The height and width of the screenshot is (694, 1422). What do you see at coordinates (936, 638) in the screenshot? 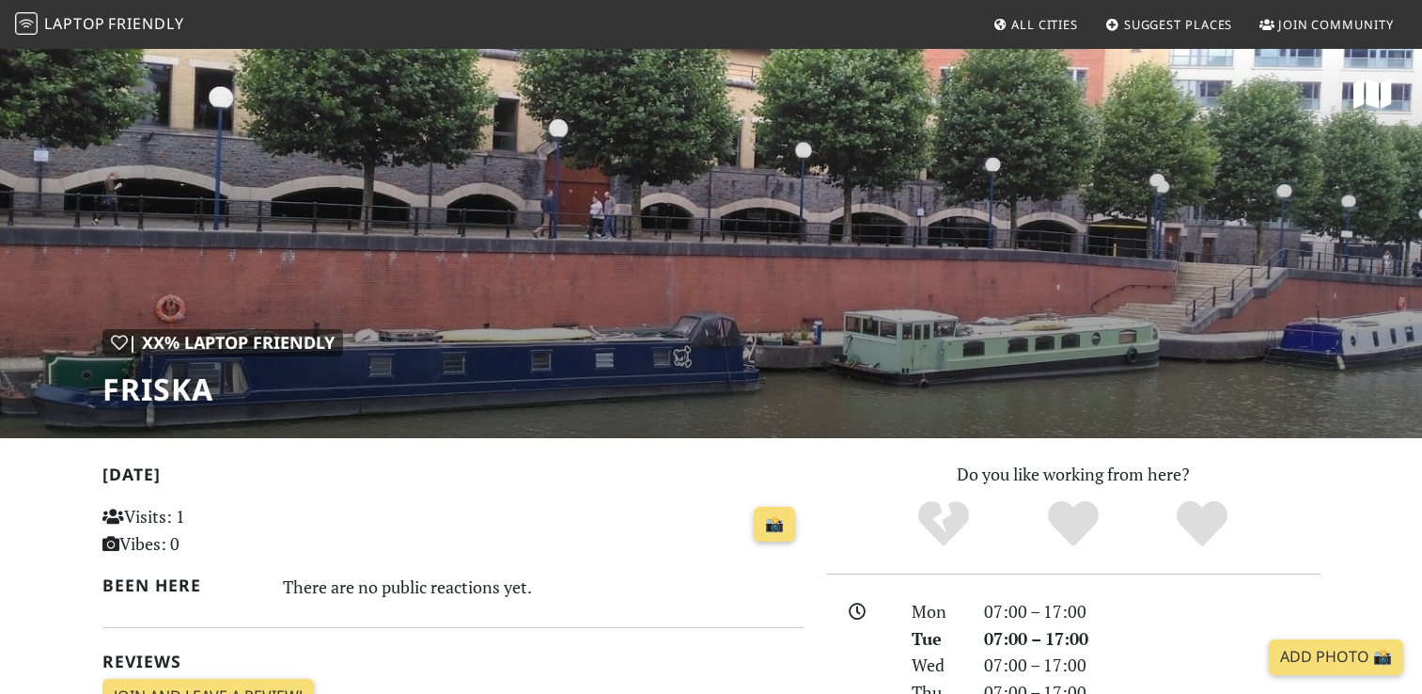
I see `div: Tue` at bounding box center [936, 638].